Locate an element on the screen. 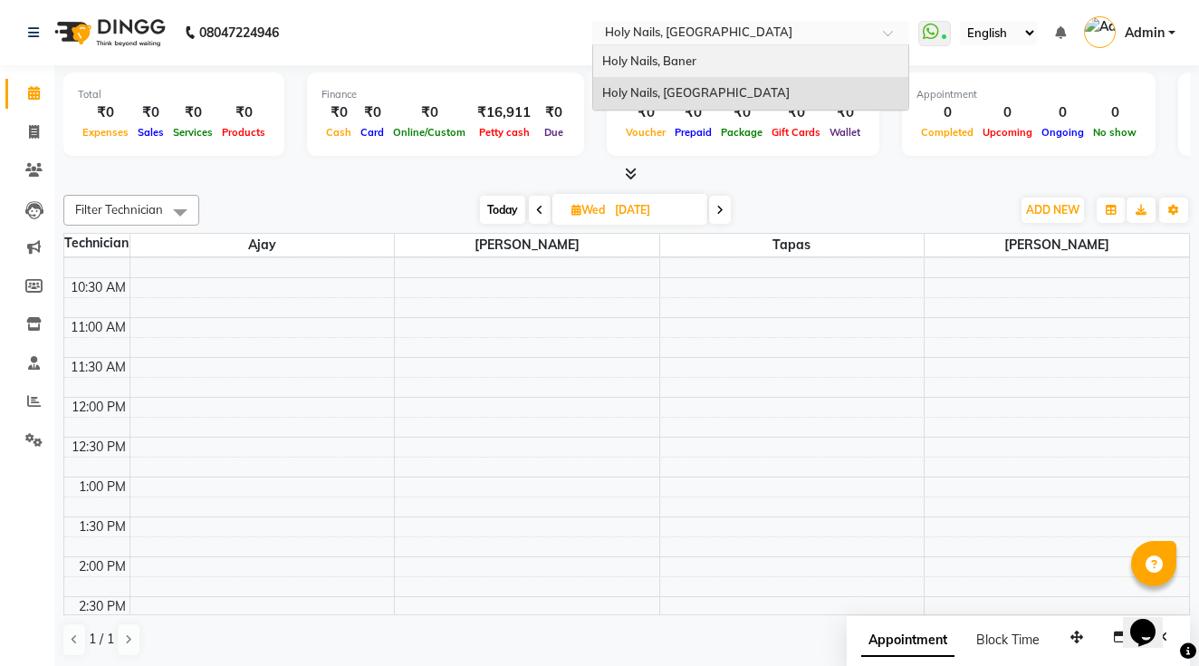 This screenshot has width=1199, height=666. span: Expenses is located at coordinates (105, 132).